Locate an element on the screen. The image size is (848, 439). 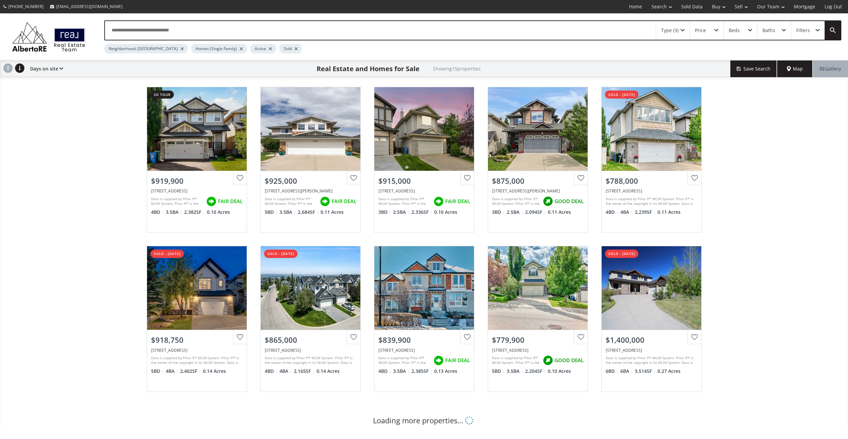
span: 2,382 SF is located at coordinates (194, 212).